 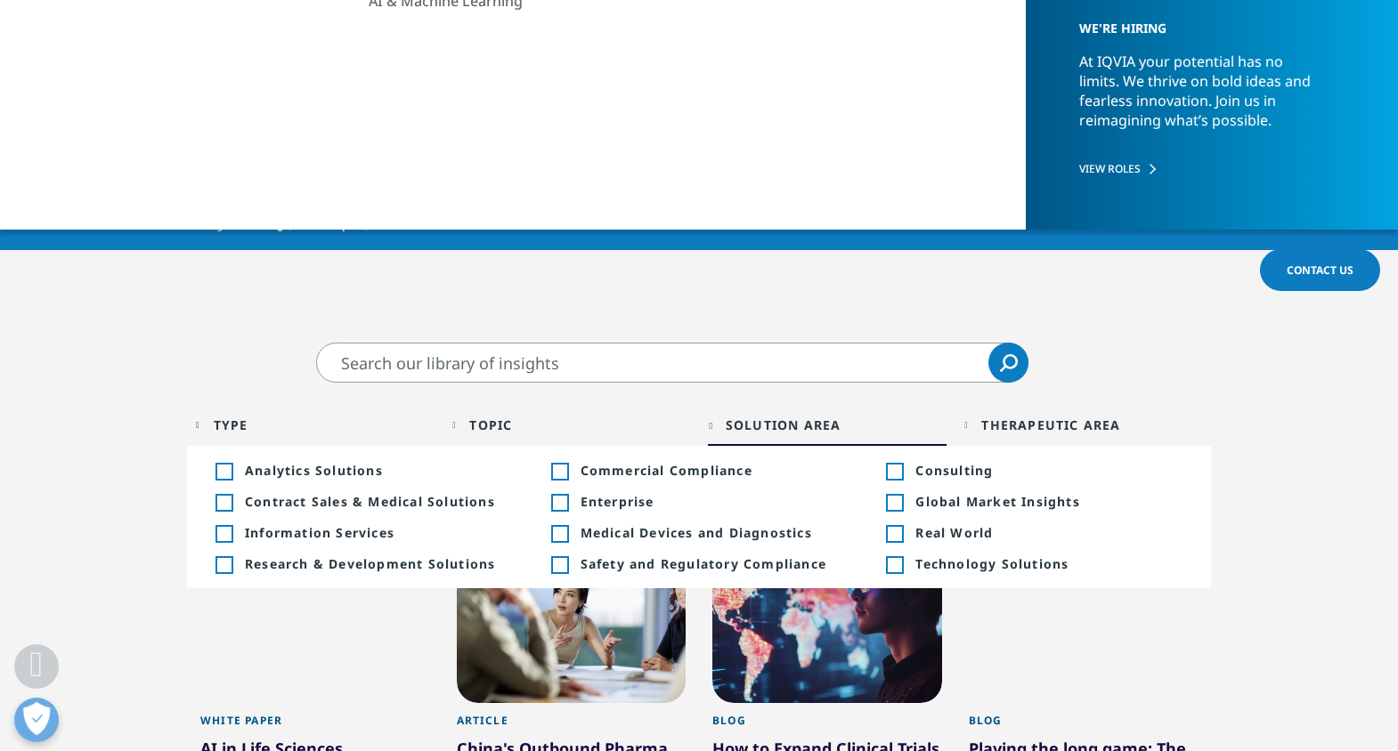 I want to click on span: Consulting, so click(x=1049, y=470).